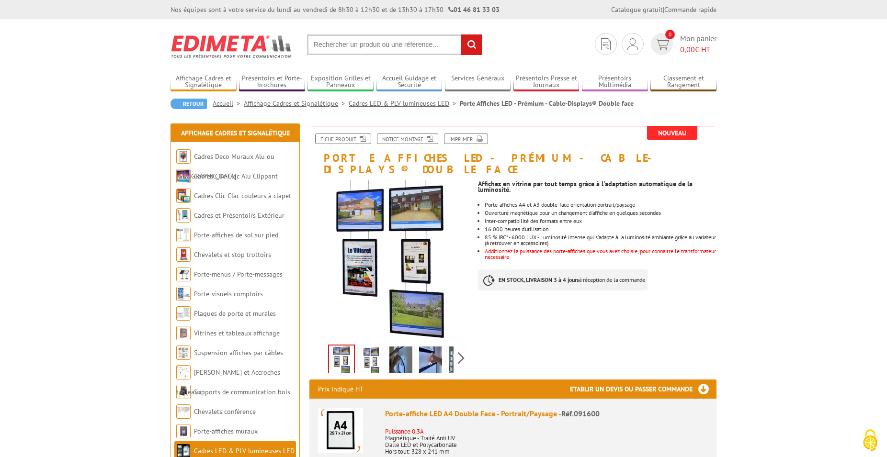 The width and height of the screenshot is (887, 457). What do you see at coordinates (672, 133) in the screenshot?
I see `span: Nouveau` at bounding box center [672, 133].